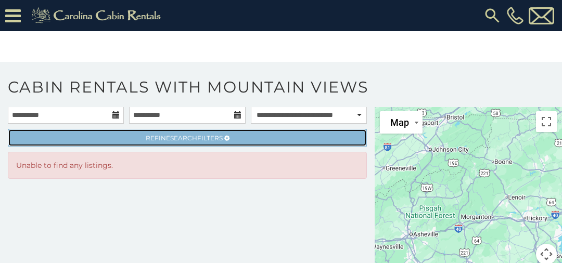  Describe the element at coordinates (187, 166) in the screenshot. I see `p: Unable to find any listings.` at that location.